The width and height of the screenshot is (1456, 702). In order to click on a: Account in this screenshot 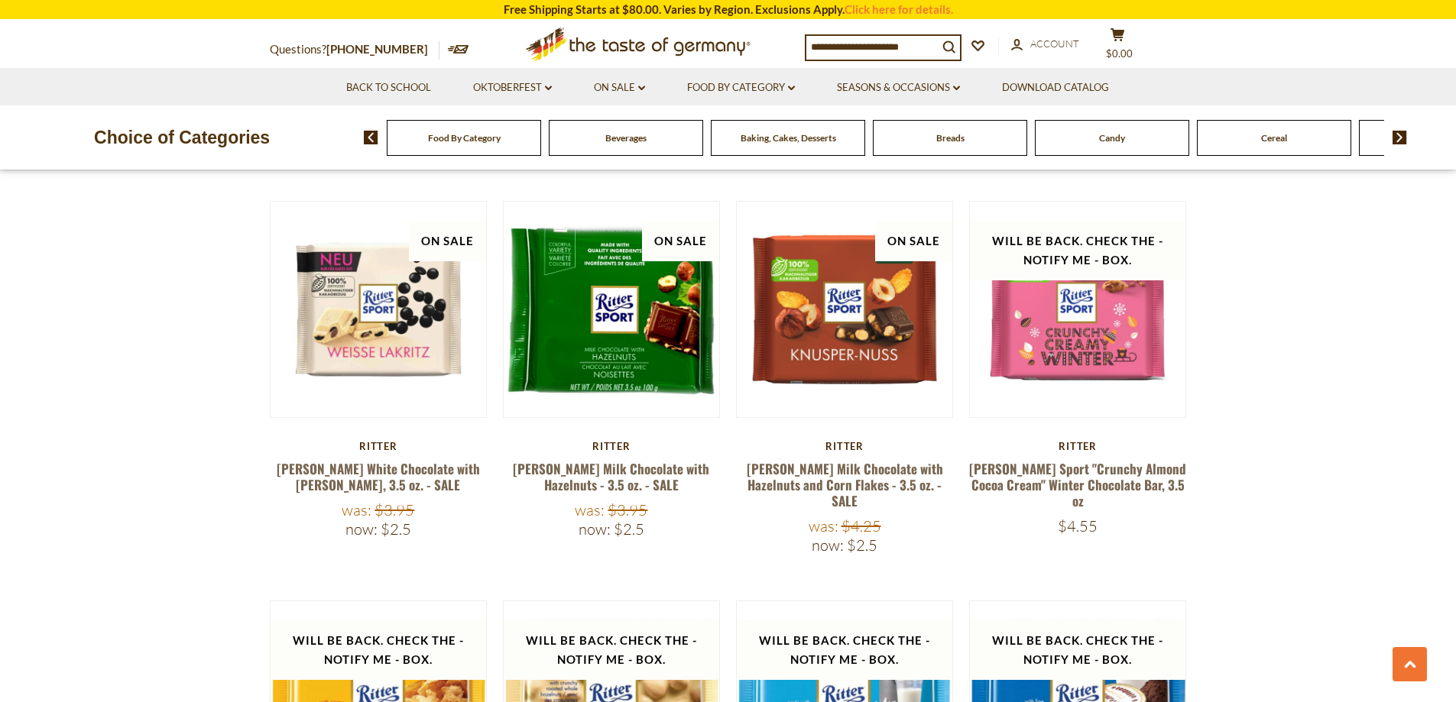, I will do `click(1045, 44)`.